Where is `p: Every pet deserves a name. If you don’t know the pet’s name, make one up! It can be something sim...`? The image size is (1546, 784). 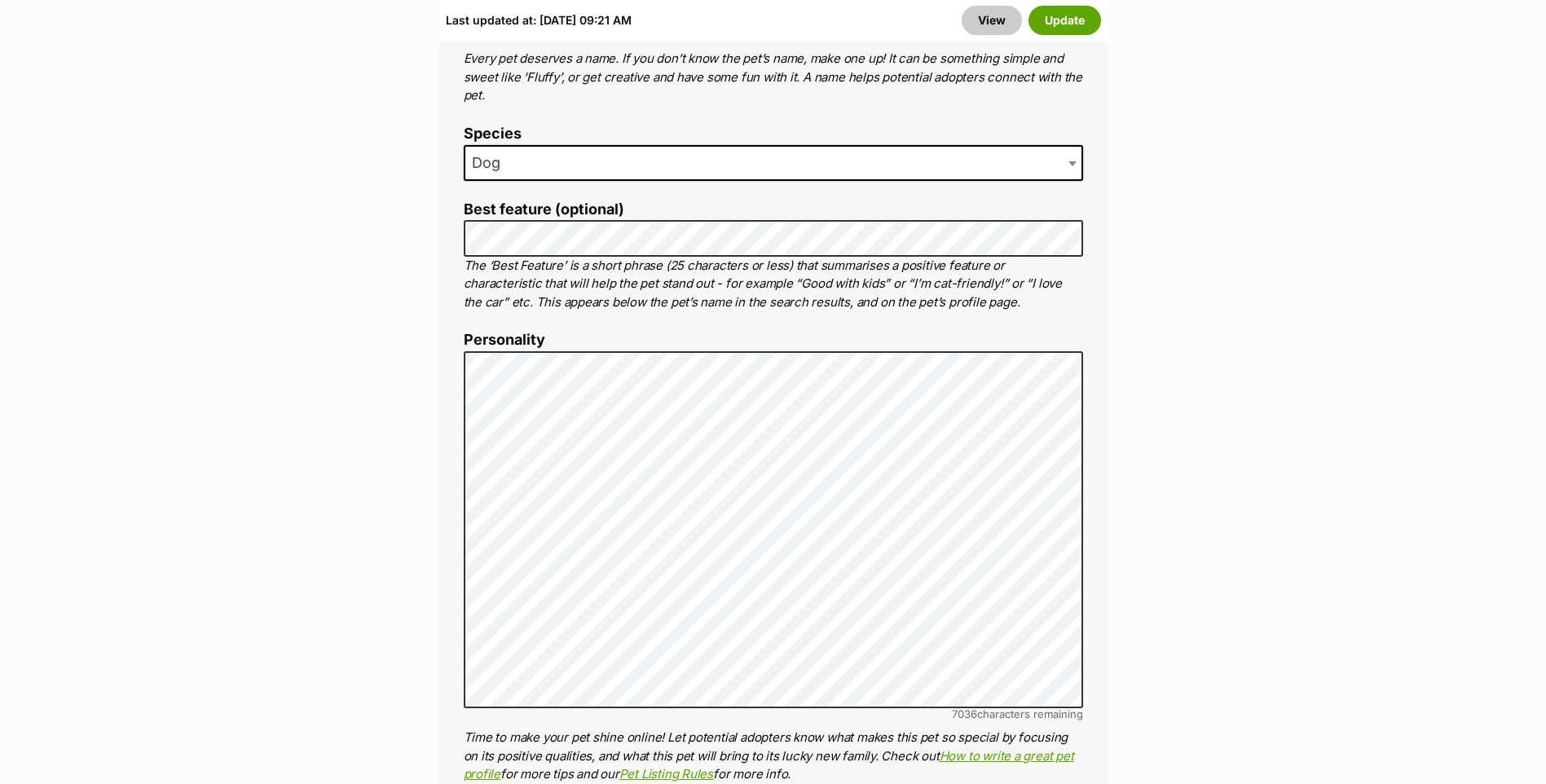
p: Every pet deserves a name. If you don’t know the pet’s name, make one up! It can be something sim... is located at coordinates (773, 77).